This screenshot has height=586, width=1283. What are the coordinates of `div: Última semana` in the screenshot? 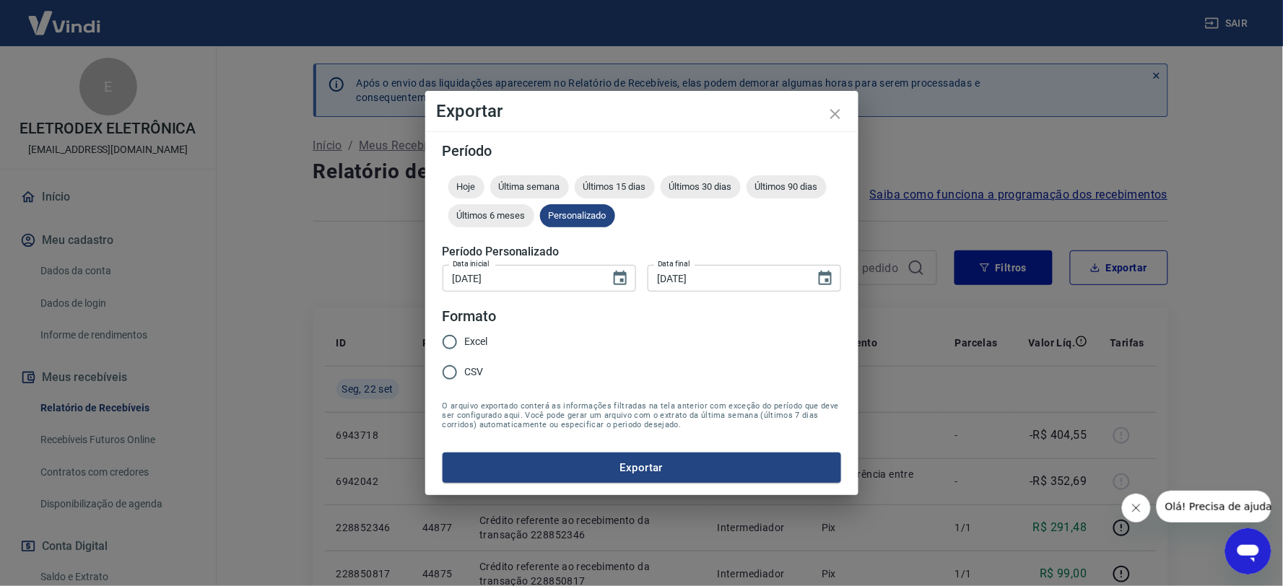 It's located at (529, 187).